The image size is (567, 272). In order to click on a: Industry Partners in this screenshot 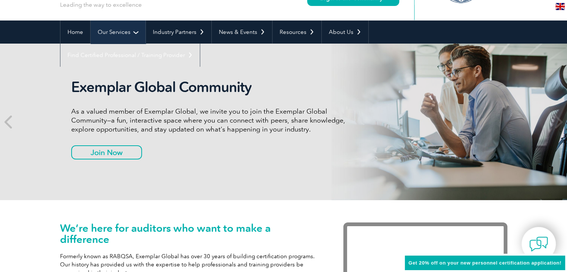, I will do `click(179, 32)`.